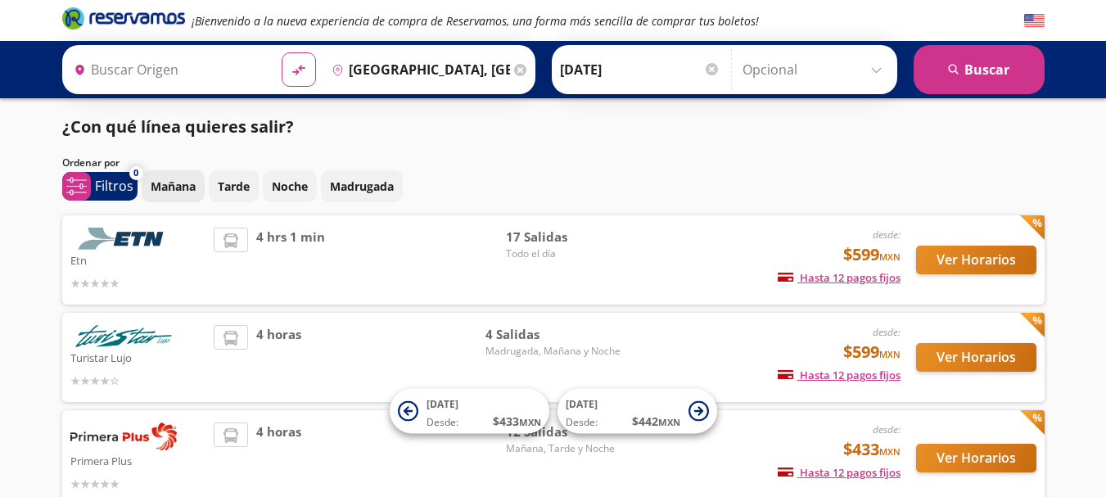 This screenshot has height=497, width=1106. I want to click on input: Buscar Origen, so click(168, 70).